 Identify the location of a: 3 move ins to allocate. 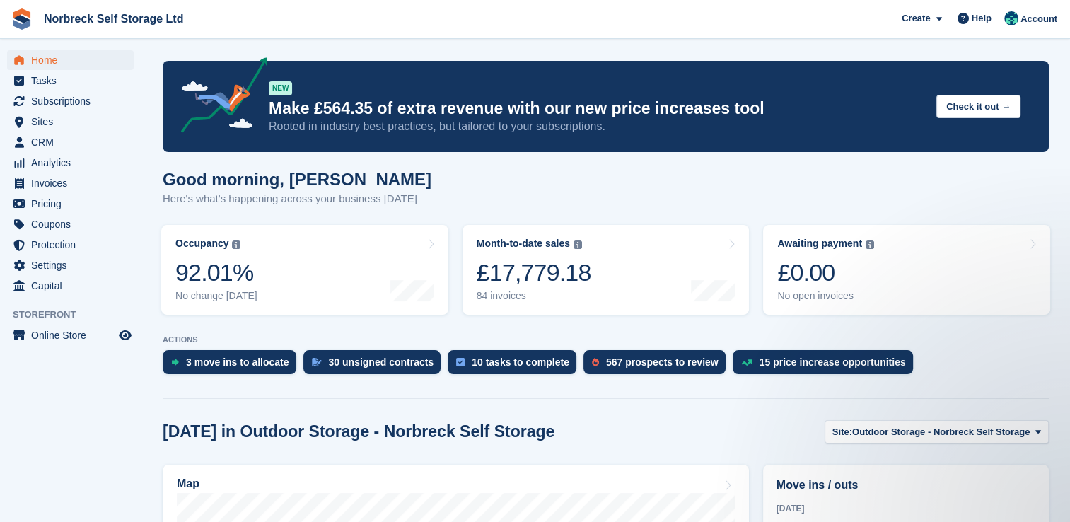
(233, 366).